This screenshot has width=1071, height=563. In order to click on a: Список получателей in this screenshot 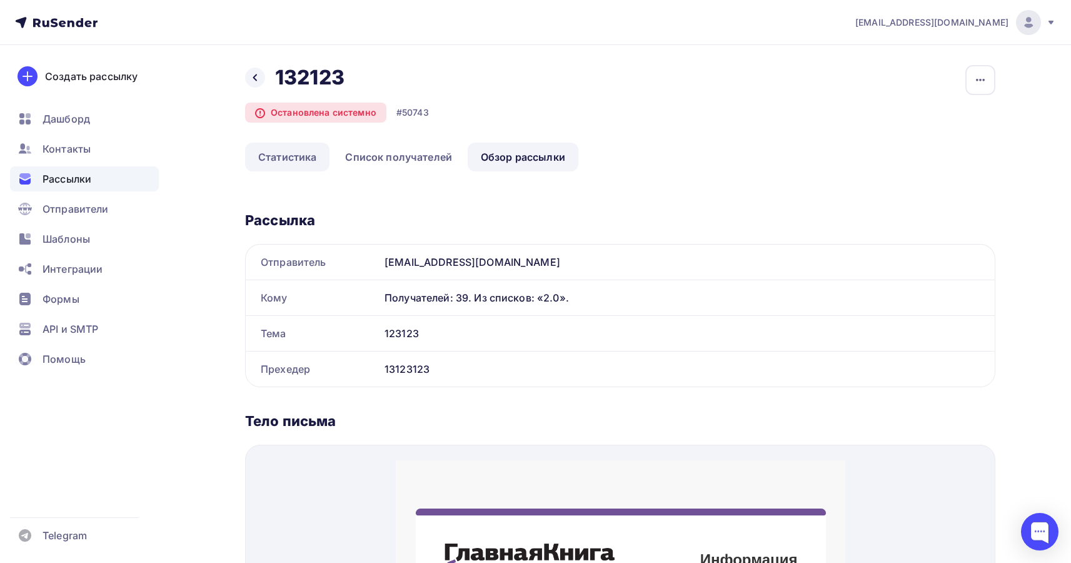, I will do `click(398, 157)`.